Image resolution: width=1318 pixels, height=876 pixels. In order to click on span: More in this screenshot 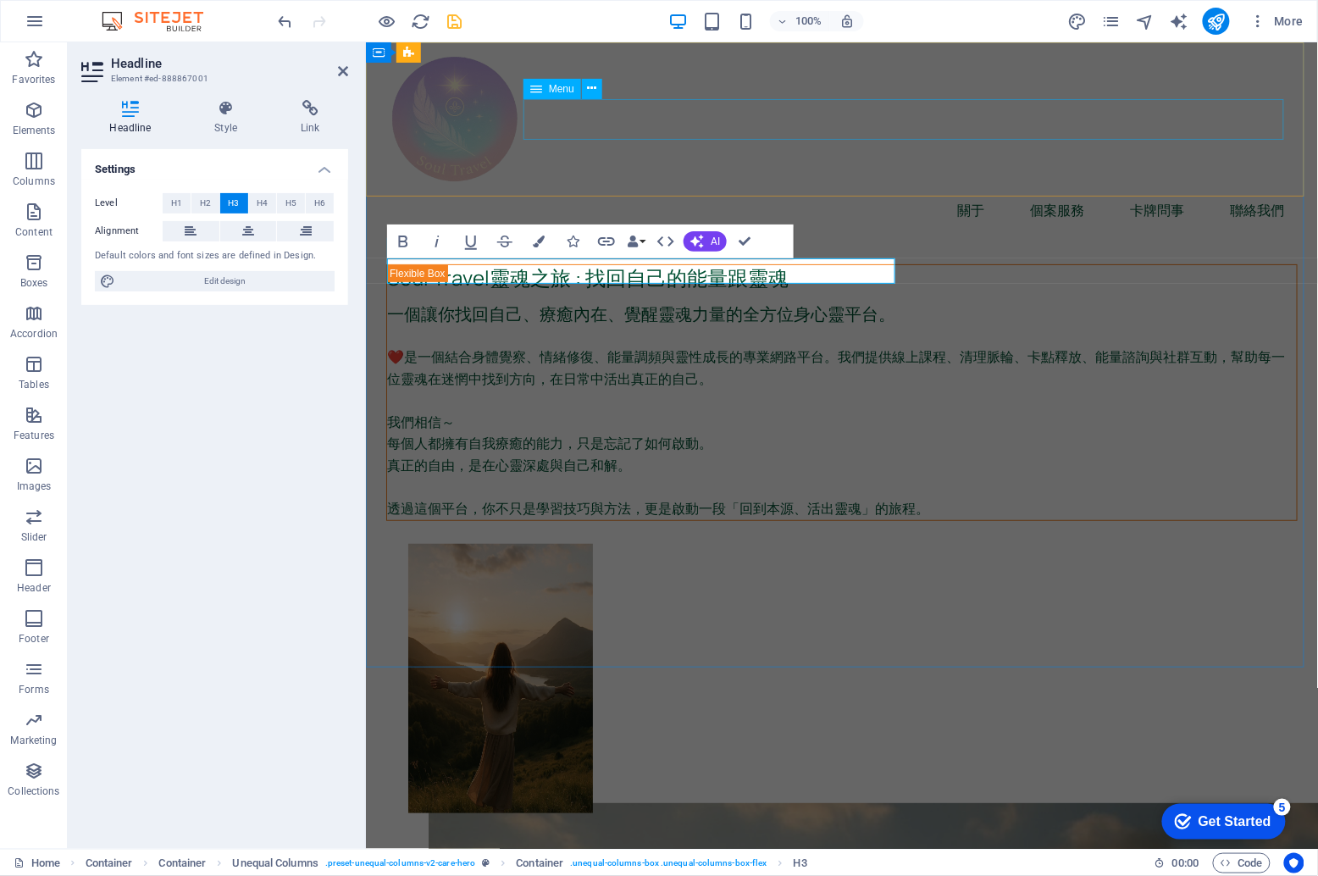, I will do `click(1276, 21)`.